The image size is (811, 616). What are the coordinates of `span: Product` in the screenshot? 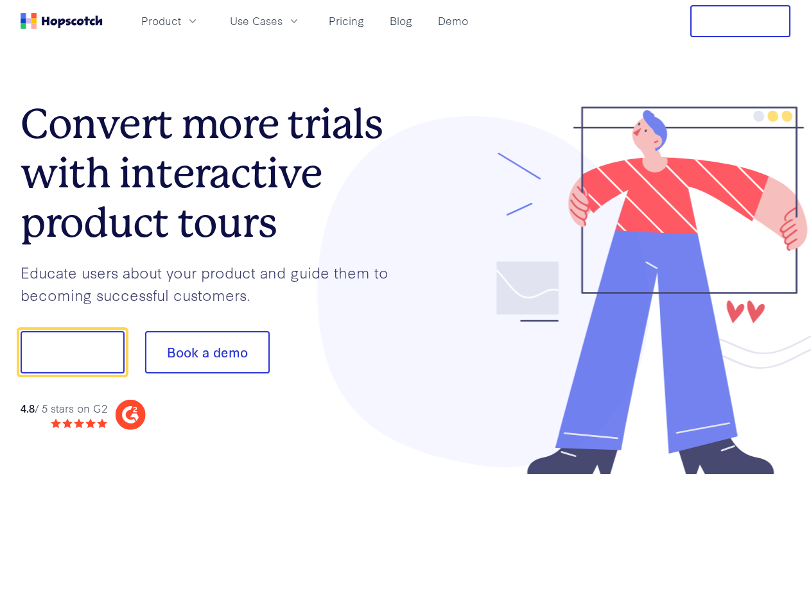 It's located at (161, 21).